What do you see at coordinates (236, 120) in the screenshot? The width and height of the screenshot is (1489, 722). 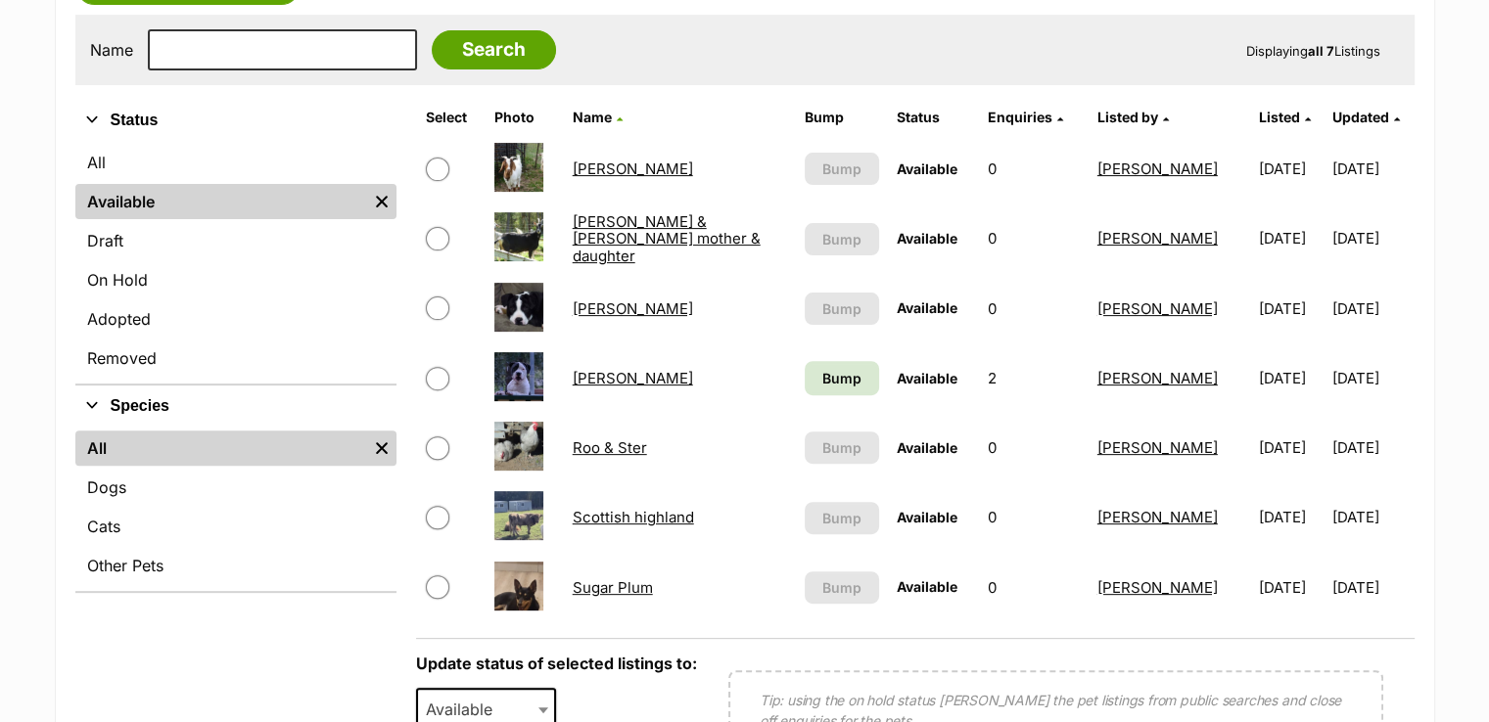 I see `button: Status` at bounding box center [236, 120].